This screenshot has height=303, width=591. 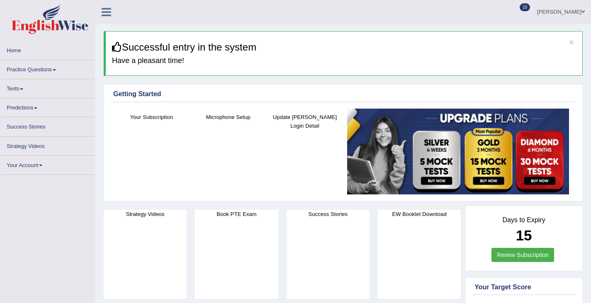 What do you see at coordinates (48, 125) in the screenshot?
I see `a: Success Stories` at bounding box center [48, 125].